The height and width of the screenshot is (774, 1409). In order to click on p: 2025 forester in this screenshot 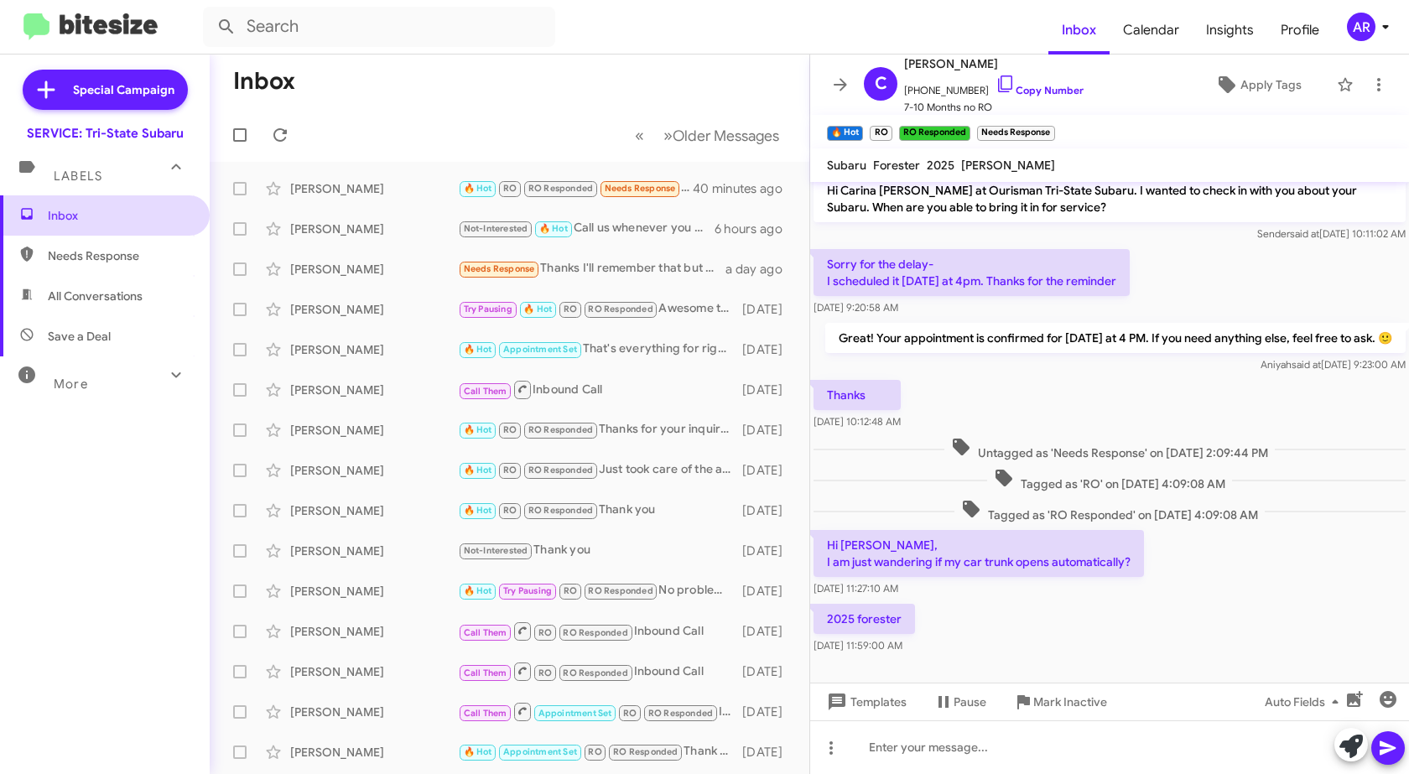, I will do `click(864, 619)`.